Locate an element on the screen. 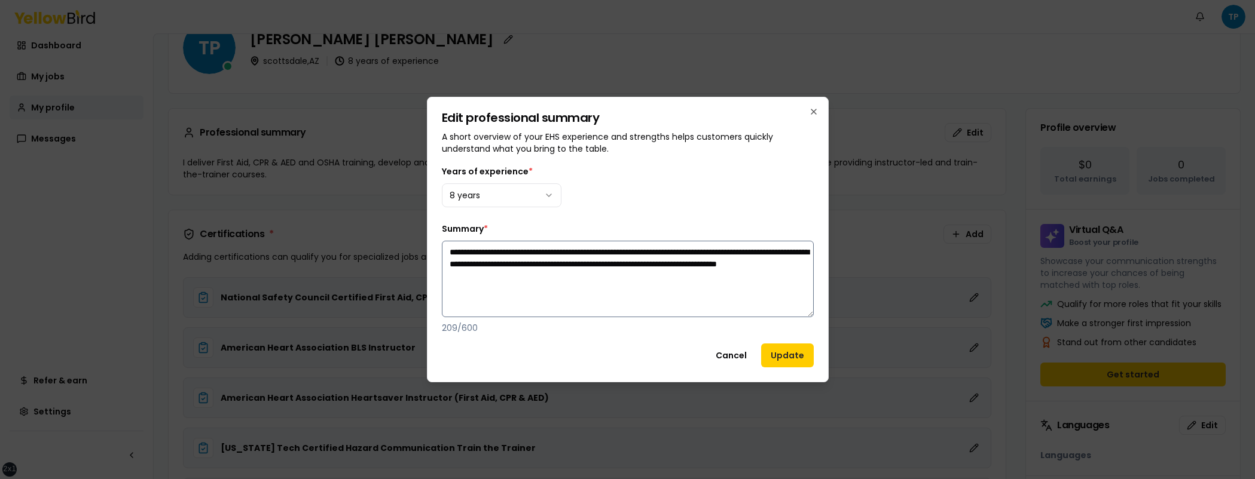 This screenshot has width=1255, height=479. p: A short overview of your EHS experience and strengths helps customers quickly understand what you... is located at coordinates (628, 143).